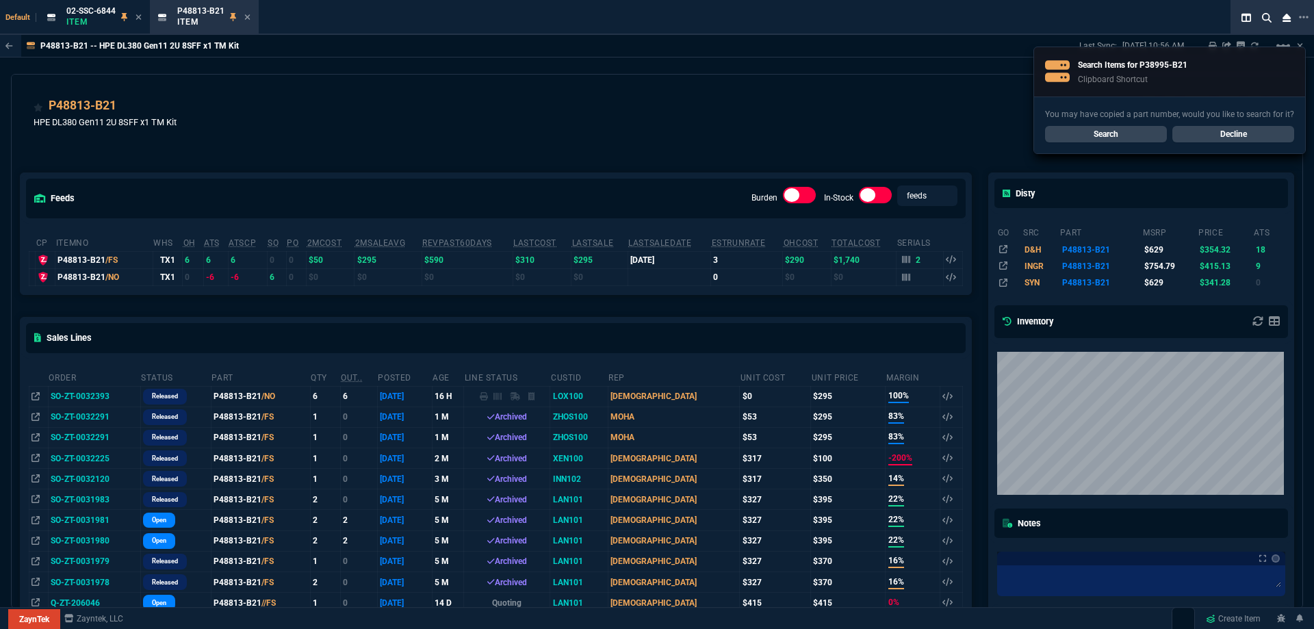 The height and width of the screenshot is (629, 1314). Describe the element at coordinates (1269, 249) in the screenshot. I see `td: 18` at that location.